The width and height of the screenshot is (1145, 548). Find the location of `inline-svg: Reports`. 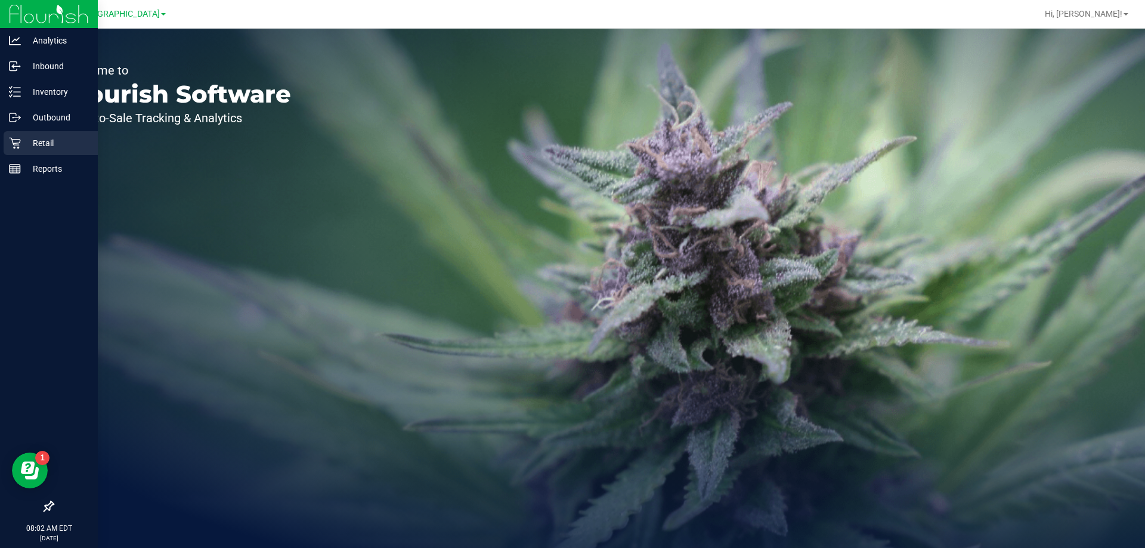

inline-svg: Reports is located at coordinates (15, 169).